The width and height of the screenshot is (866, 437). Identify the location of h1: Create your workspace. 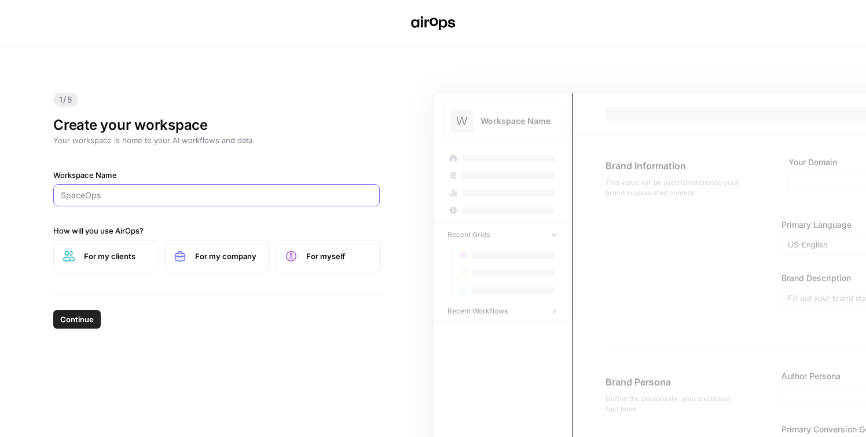
(217, 125).